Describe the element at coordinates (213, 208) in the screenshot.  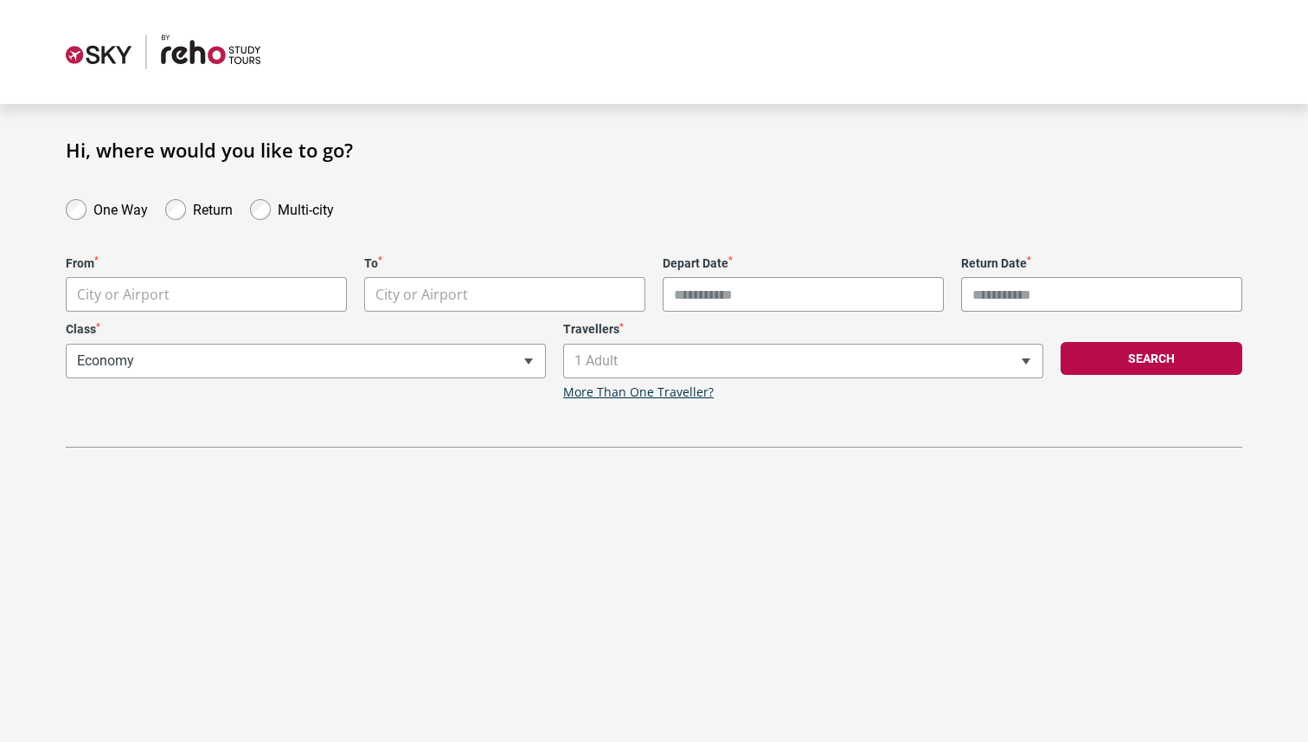
I see `label: Return` at that location.